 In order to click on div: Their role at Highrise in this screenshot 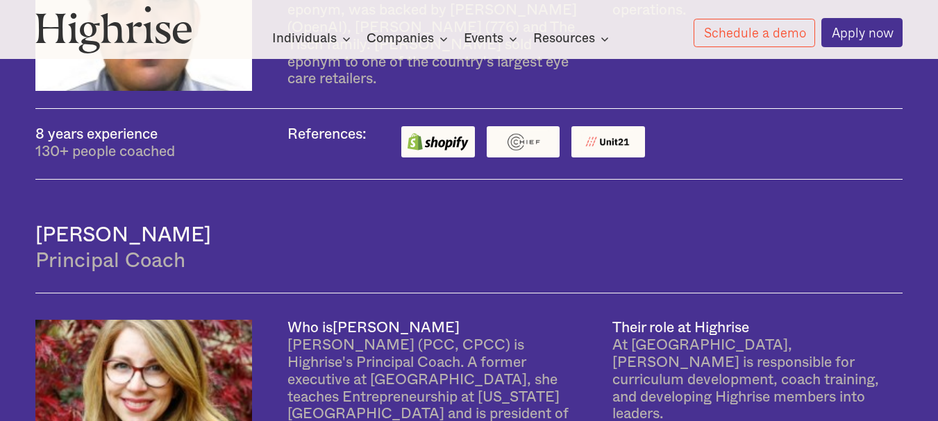, I will do `click(680, 328)`.